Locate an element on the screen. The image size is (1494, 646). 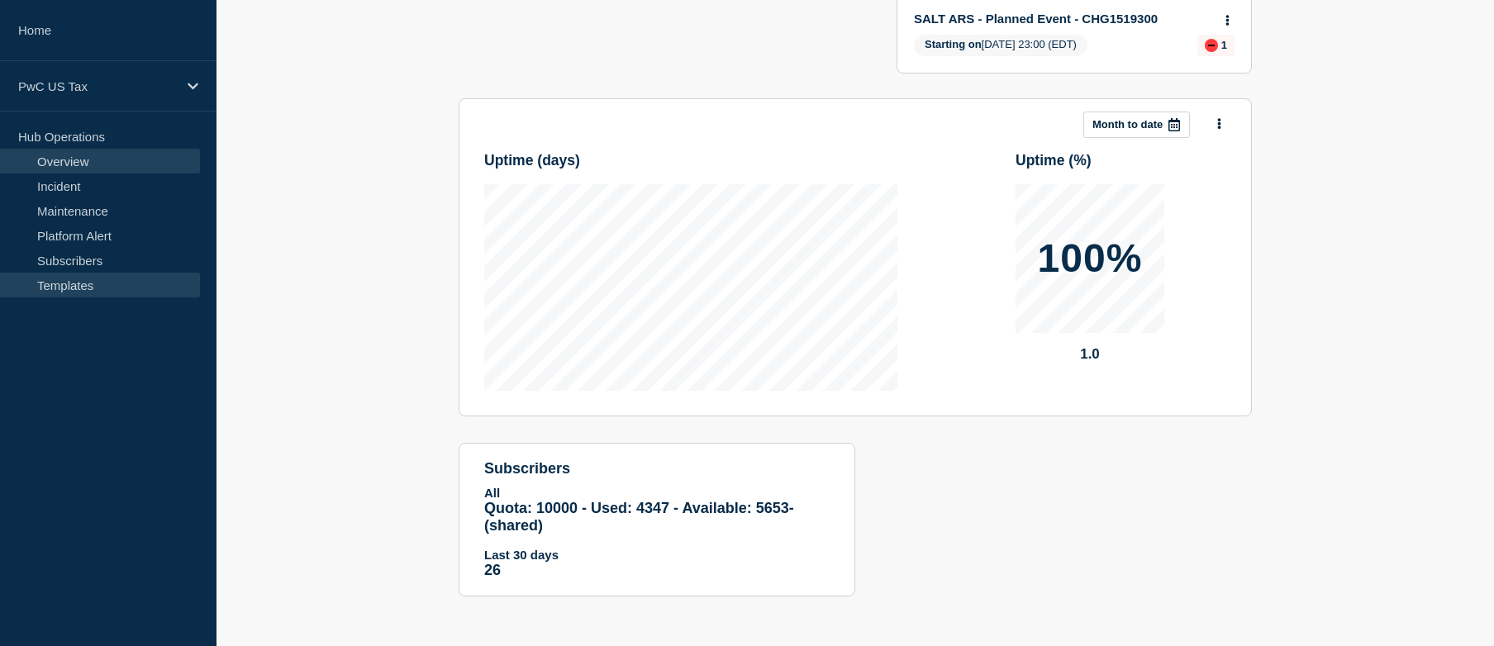
p: 100% is located at coordinates (1090, 259).